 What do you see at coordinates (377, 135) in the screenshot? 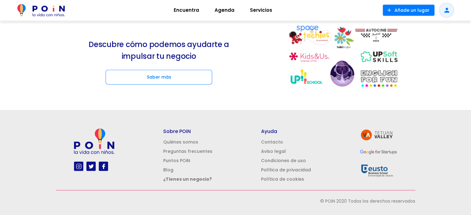
I see `img: tetuan valley` at bounding box center [377, 135].